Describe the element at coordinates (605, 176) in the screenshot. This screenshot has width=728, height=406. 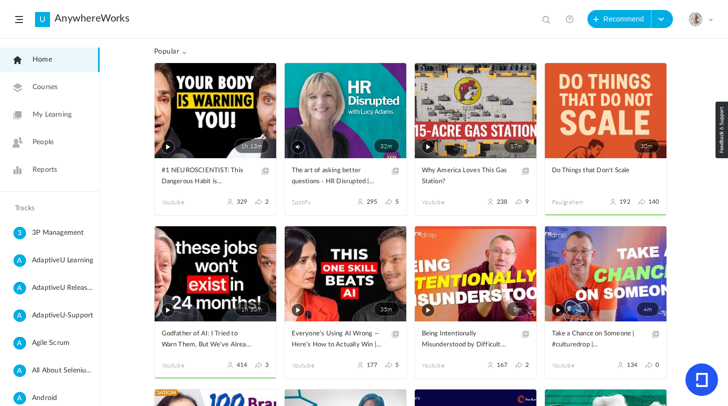
I see `a: Do Things that Don't Scale` at that location.